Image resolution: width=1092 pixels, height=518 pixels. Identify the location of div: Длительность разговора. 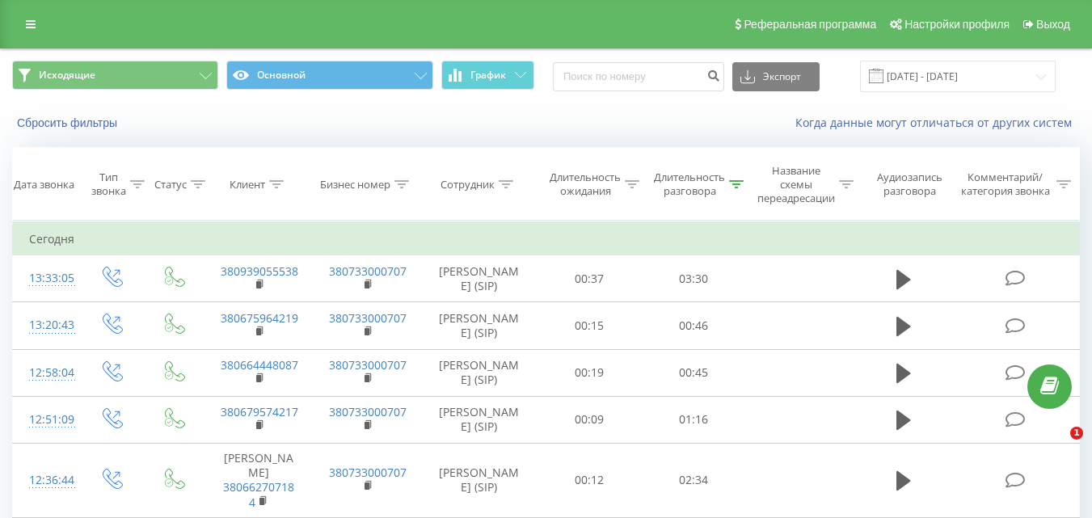
(689, 185).